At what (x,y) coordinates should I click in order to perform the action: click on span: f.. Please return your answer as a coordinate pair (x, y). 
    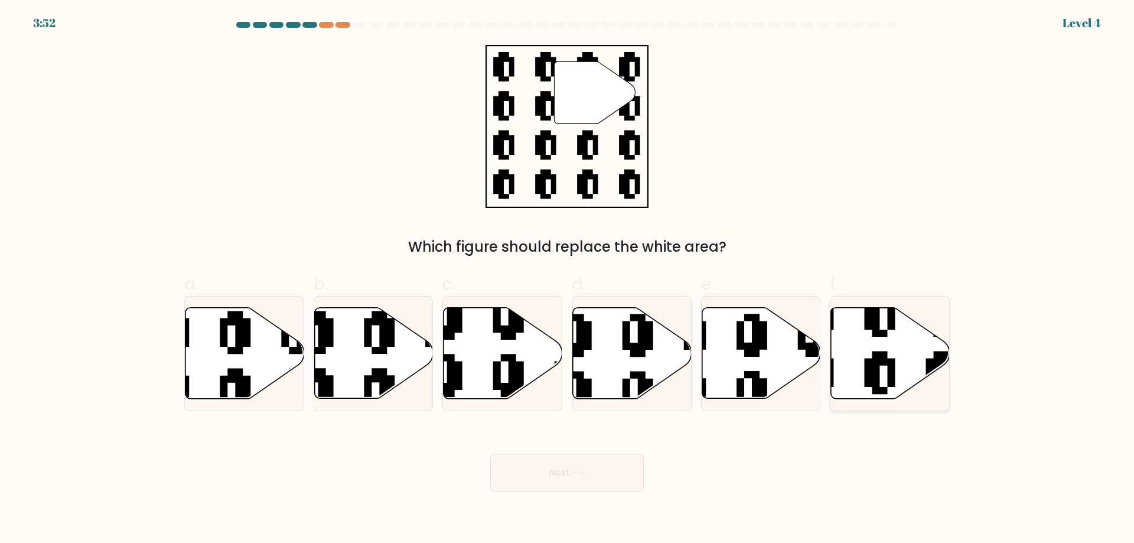
    Looking at the image, I should click on (834, 283).